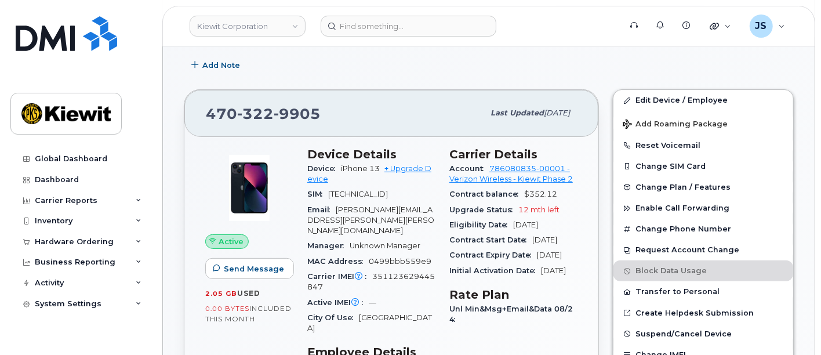  What do you see at coordinates (675, 125) in the screenshot?
I see `span: Add Roaming Package` at bounding box center [675, 125].